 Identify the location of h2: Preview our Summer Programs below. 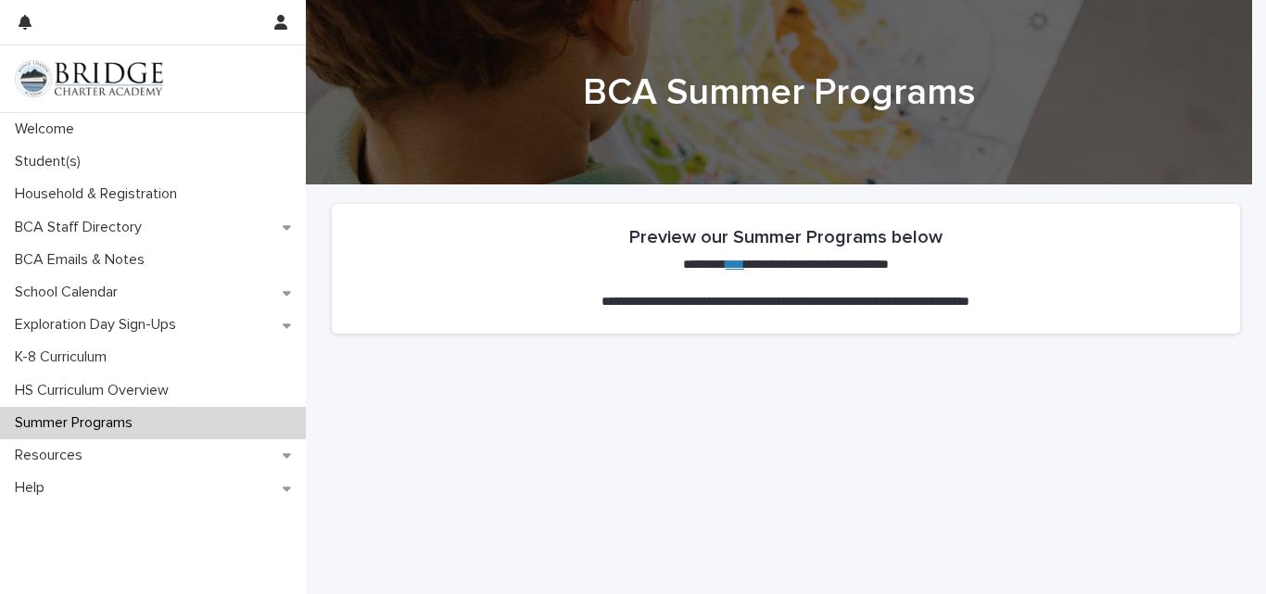
(786, 237).